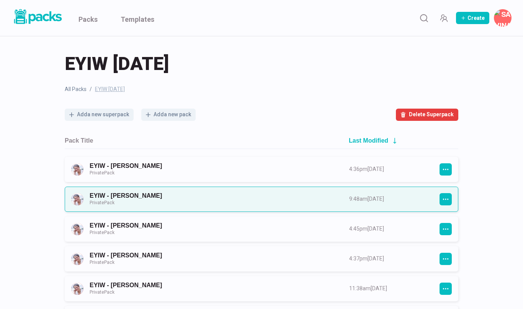 The height and width of the screenshot is (309, 523). Describe the element at coordinates (261, 89) in the screenshot. I see `nav: breadcrumb` at that location.